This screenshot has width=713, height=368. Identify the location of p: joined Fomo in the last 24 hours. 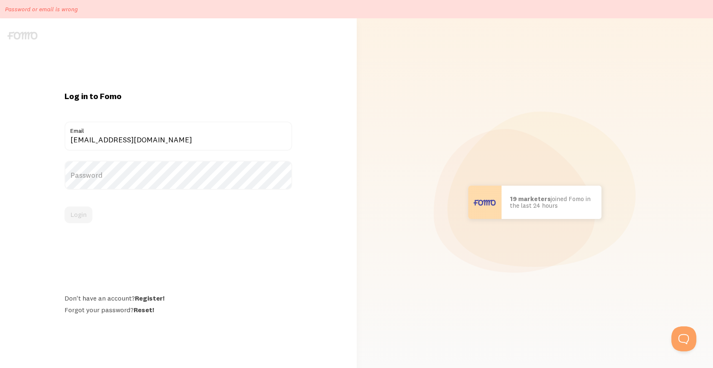
(552, 202).